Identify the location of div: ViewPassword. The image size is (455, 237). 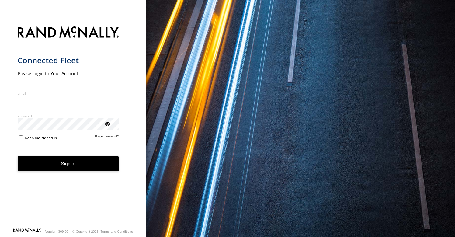
(107, 124).